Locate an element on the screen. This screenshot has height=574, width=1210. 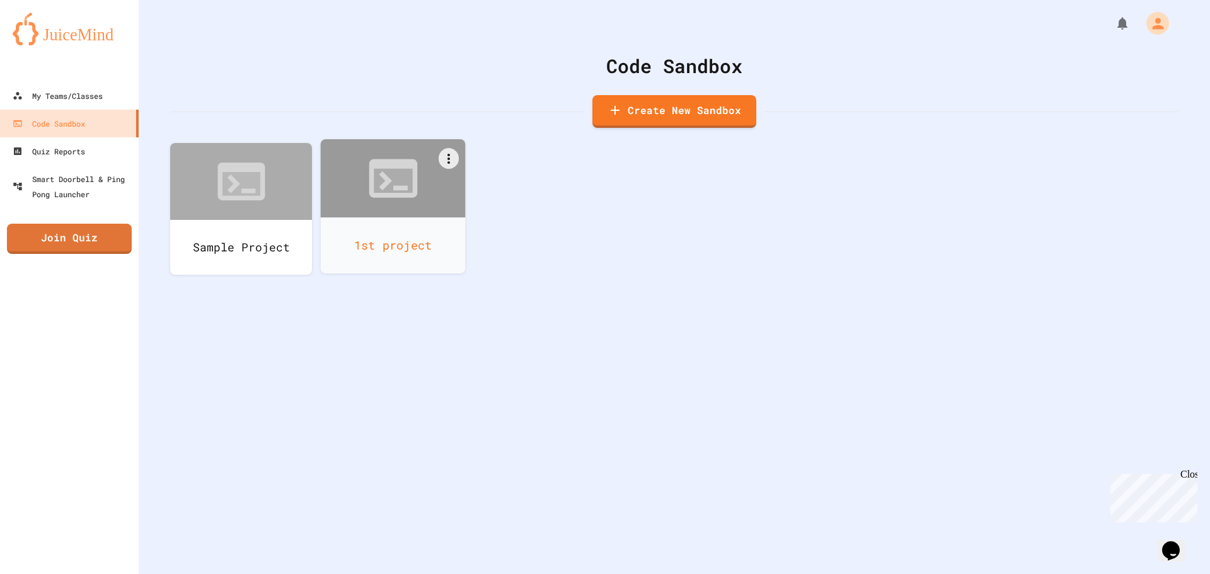
div: Quiz Reports is located at coordinates (49, 151).